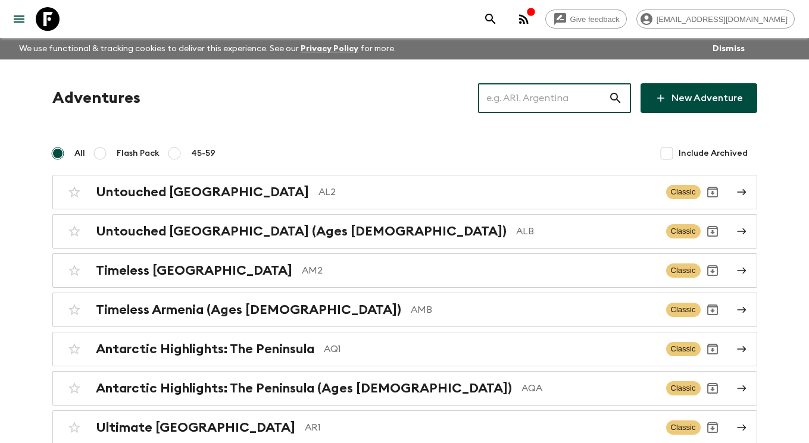  What do you see at coordinates (479, 271) in the screenshot?
I see `p: AM2` at bounding box center [479, 271].